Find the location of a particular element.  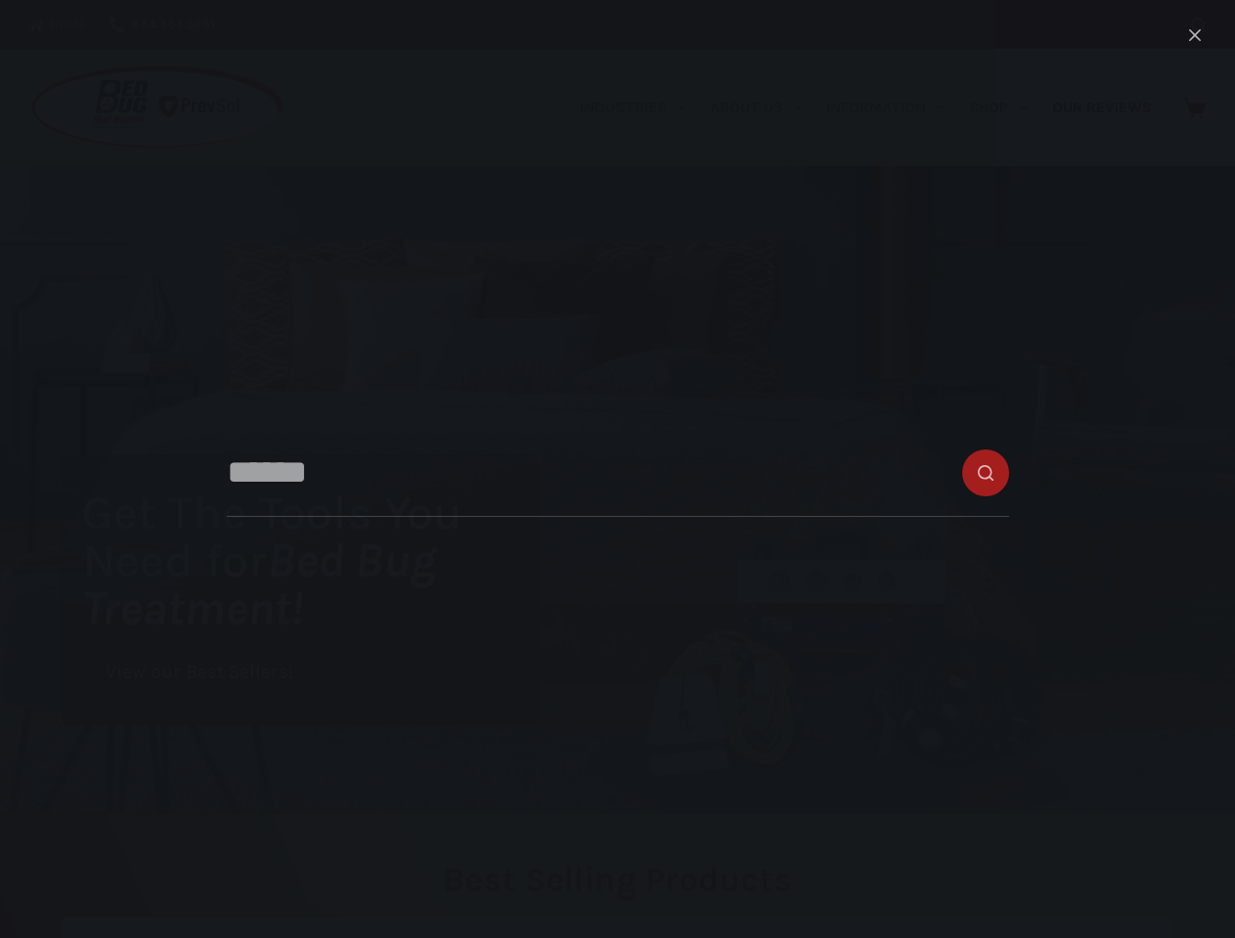

span: View our Best Sellers! is located at coordinates (199, 672).